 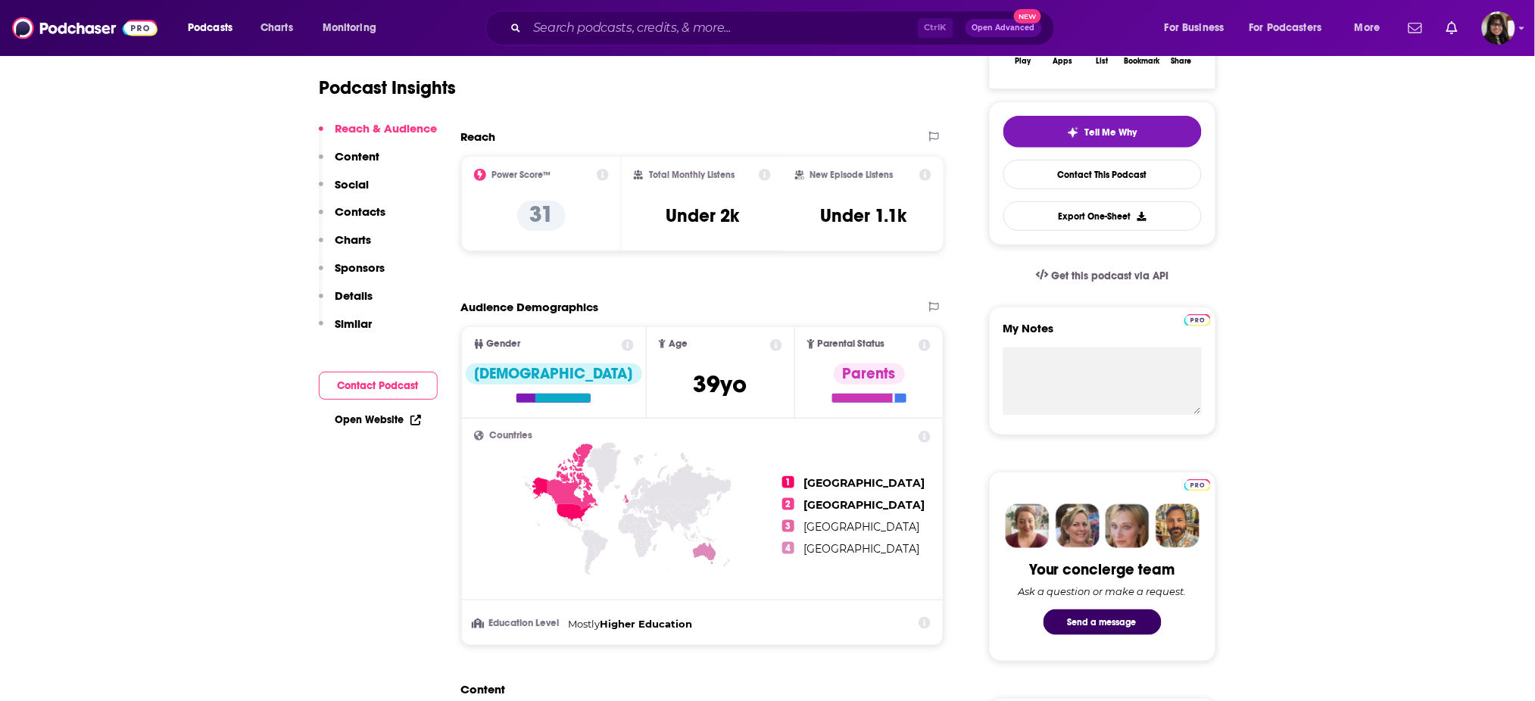 I want to click on p: 31, so click(x=541, y=216).